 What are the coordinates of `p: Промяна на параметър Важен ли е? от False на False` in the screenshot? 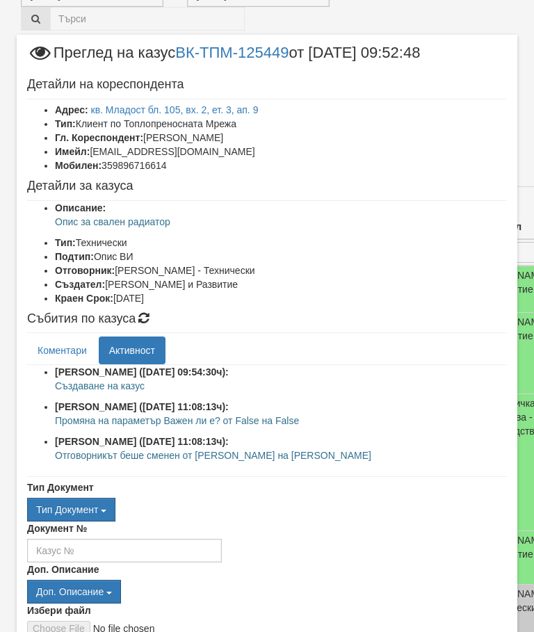 It's located at (281, 421).